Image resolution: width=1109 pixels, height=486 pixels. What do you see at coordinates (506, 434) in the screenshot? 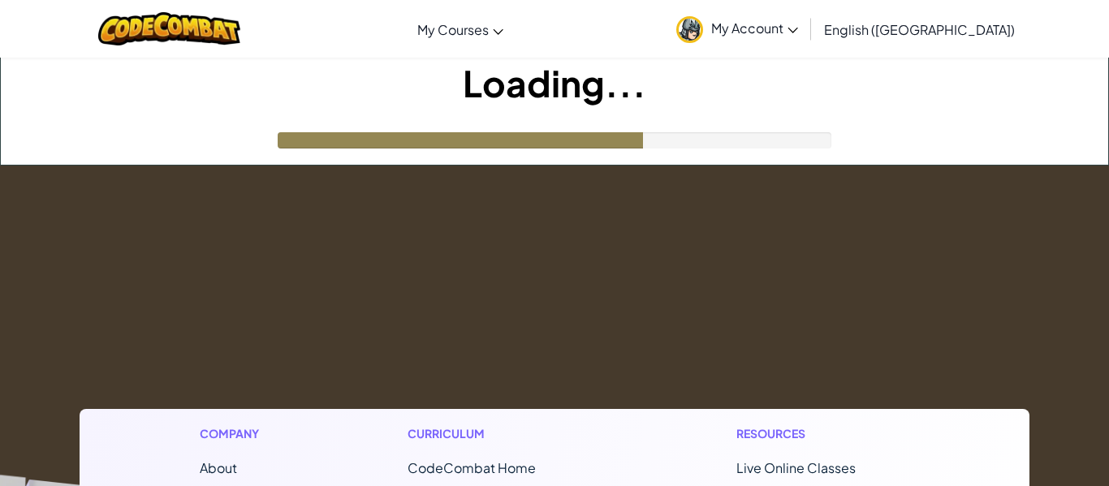
I see `h1: Curriculum` at bounding box center [506, 434].